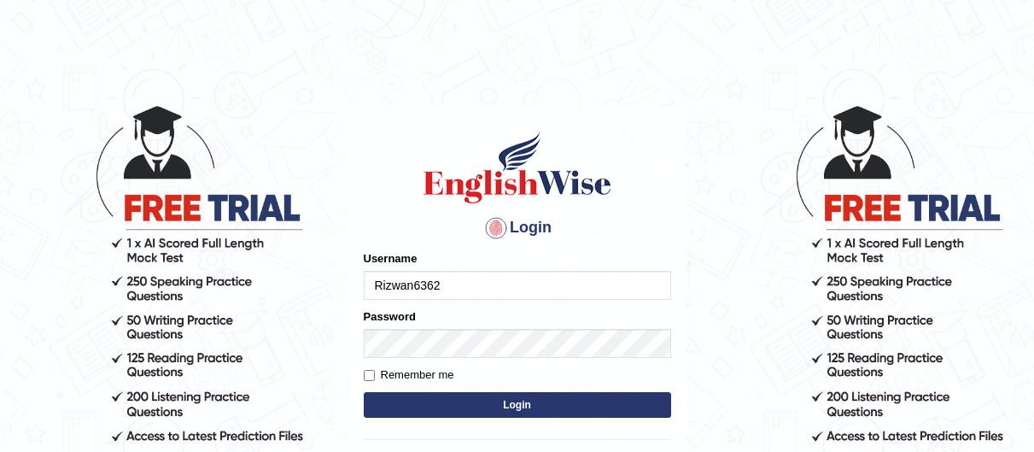  I want to click on h4: Login, so click(518, 228).